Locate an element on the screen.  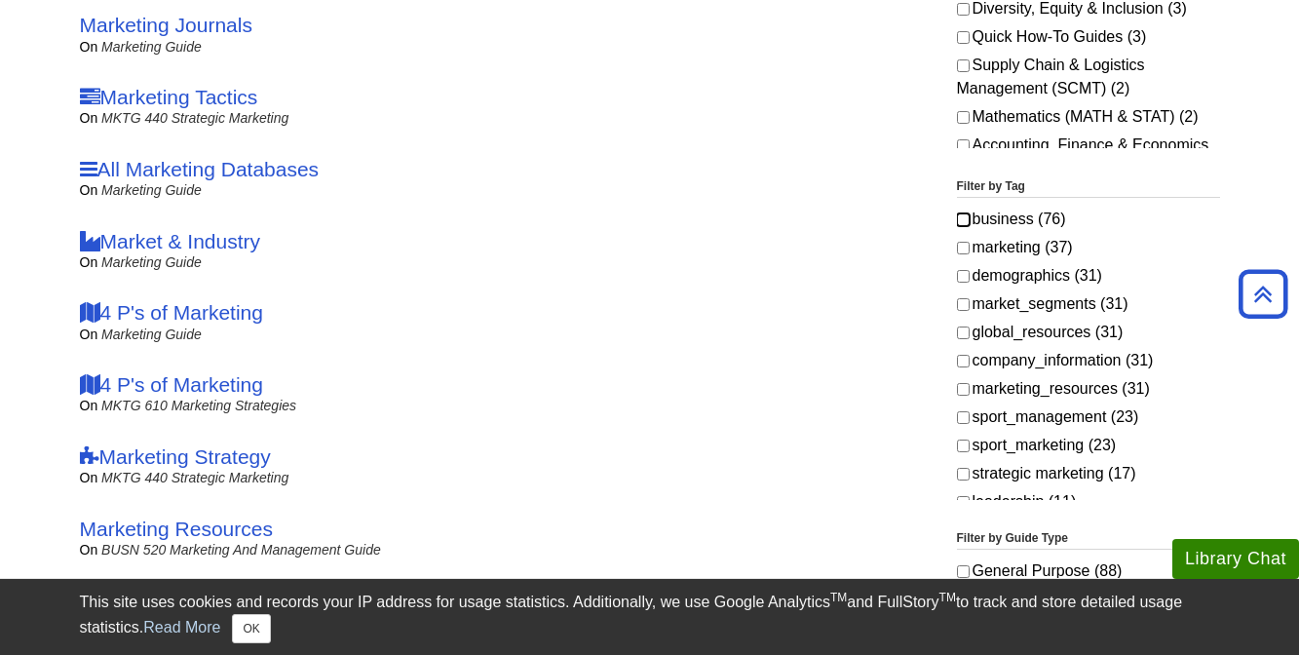
input: Quick How-To Guides (3) is located at coordinates (963, 37).